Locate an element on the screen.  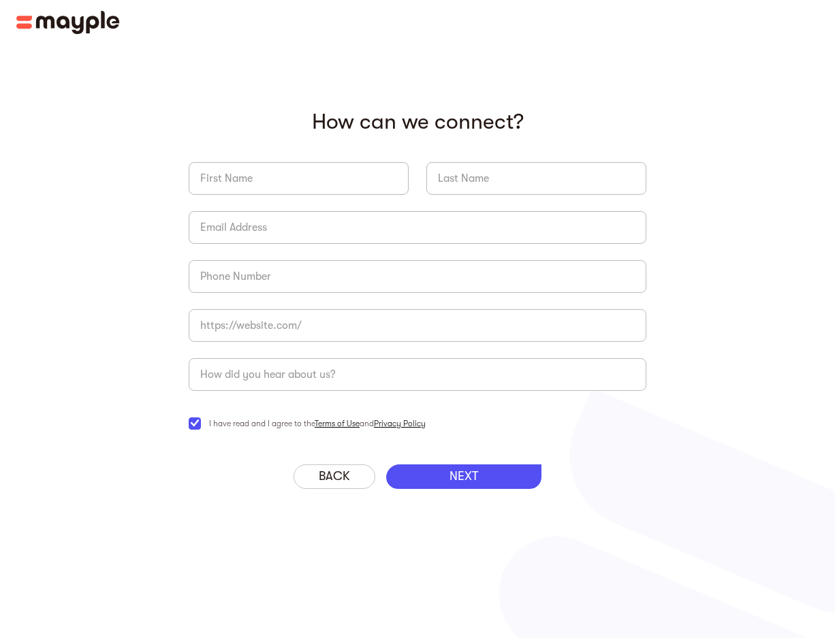
img: Mayple logo is located at coordinates (68, 22).